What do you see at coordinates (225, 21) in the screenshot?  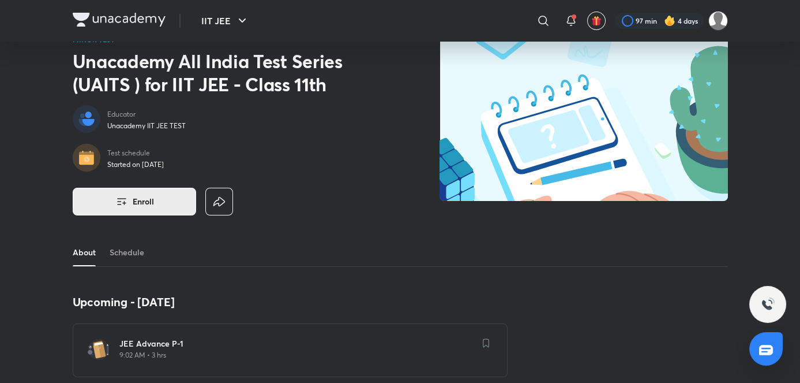 I see `button: IIT JEE` at bounding box center [225, 21].